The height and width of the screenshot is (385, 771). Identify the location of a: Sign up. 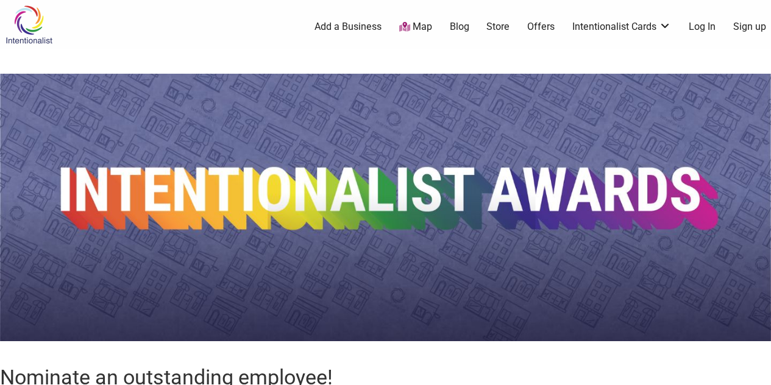
(750, 27).